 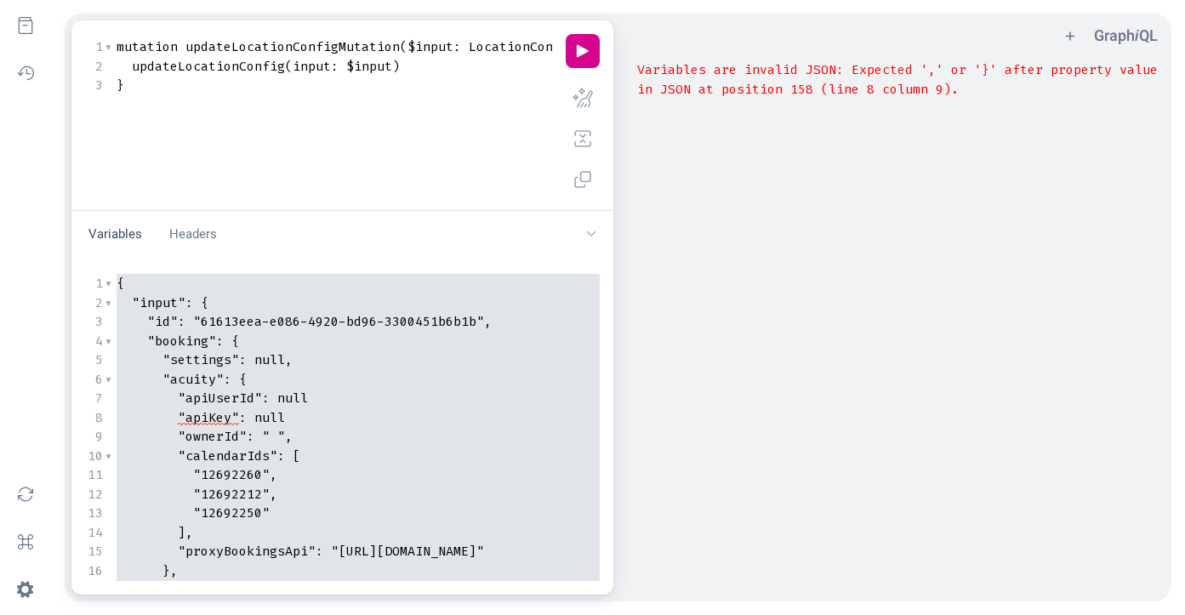 What do you see at coordinates (1138, 70) in the screenshot?
I see `span: value` at bounding box center [1138, 70].